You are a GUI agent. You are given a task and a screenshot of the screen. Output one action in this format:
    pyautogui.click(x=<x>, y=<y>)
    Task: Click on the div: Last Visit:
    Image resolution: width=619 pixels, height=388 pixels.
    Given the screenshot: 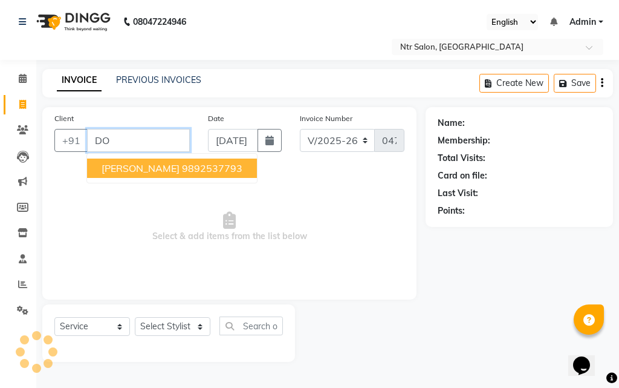 What is the action you would take?
    pyautogui.click(x=458, y=193)
    